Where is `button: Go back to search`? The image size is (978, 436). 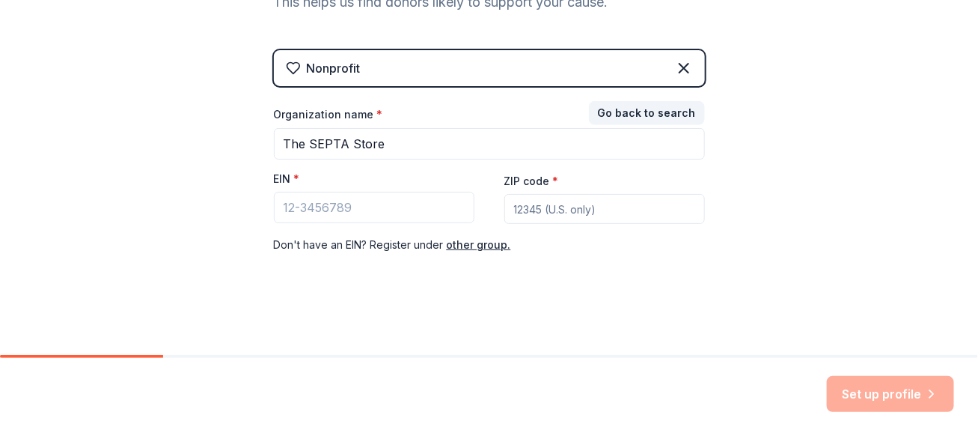 button: Go back to search is located at coordinates (647, 113).